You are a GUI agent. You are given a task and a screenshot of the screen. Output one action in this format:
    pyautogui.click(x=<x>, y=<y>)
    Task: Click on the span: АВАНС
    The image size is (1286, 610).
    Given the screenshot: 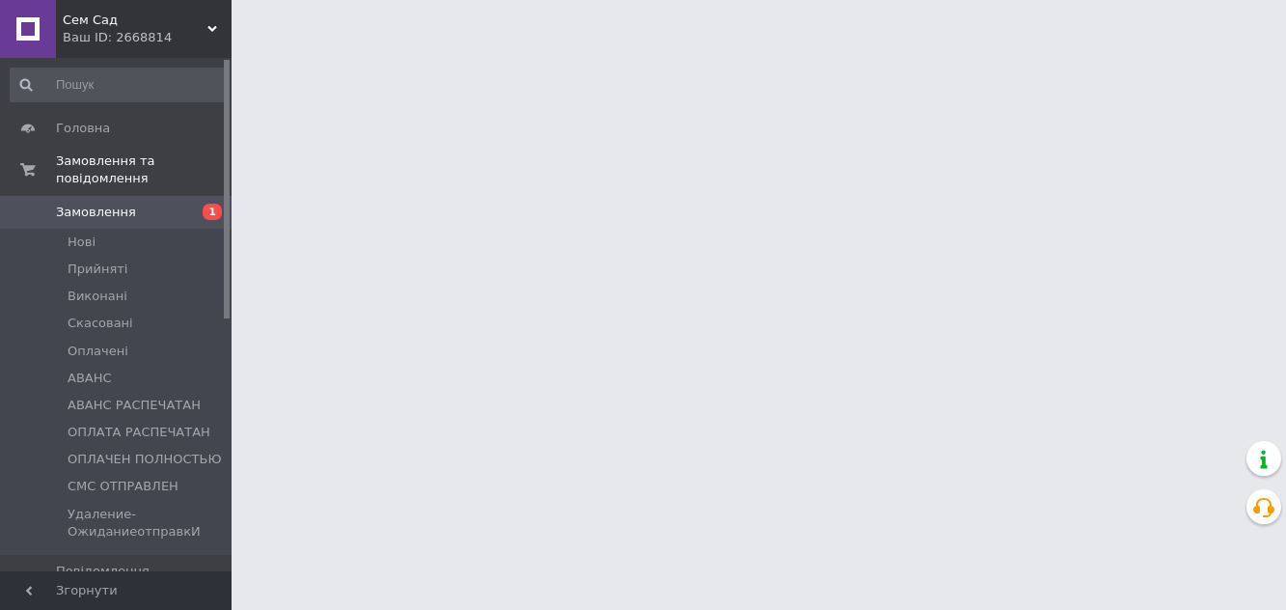 What is the action you would take?
    pyautogui.click(x=90, y=378)
    